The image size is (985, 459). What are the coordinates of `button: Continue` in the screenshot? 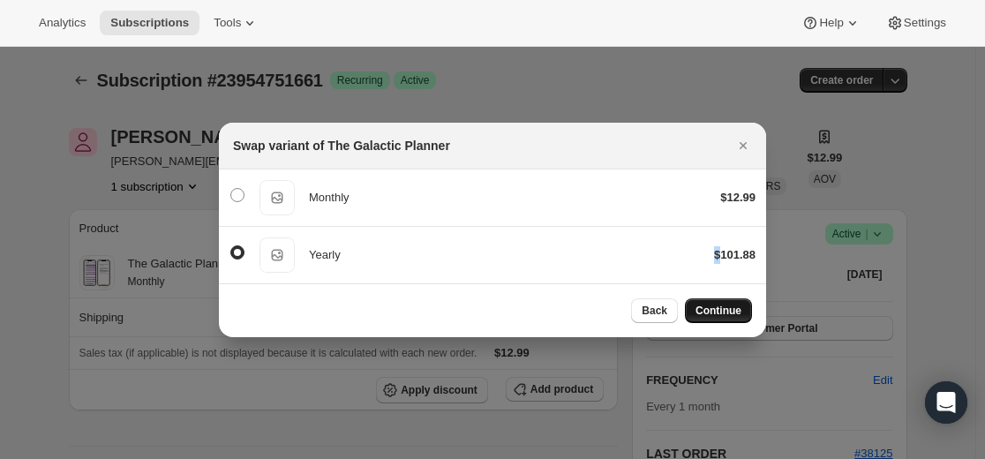 It's located at (719, 311).